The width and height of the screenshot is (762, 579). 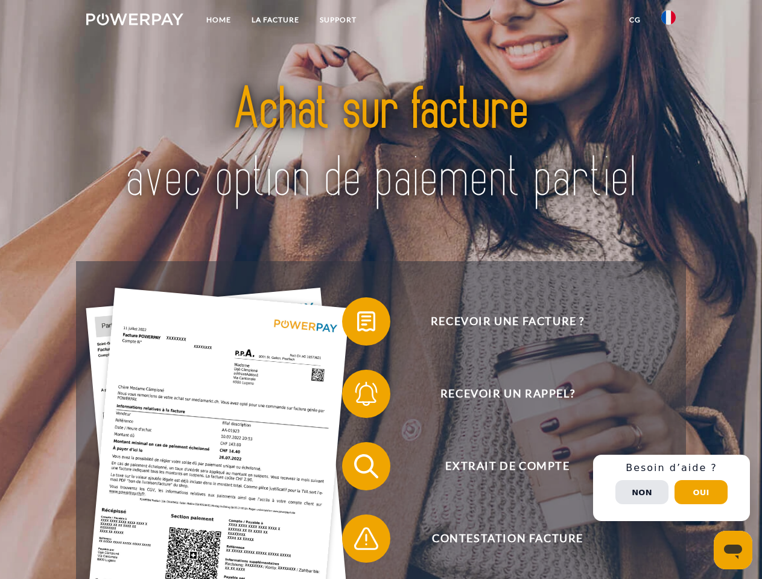 I want to click on img: qb_warning.svg, so click(x=366, y=539).